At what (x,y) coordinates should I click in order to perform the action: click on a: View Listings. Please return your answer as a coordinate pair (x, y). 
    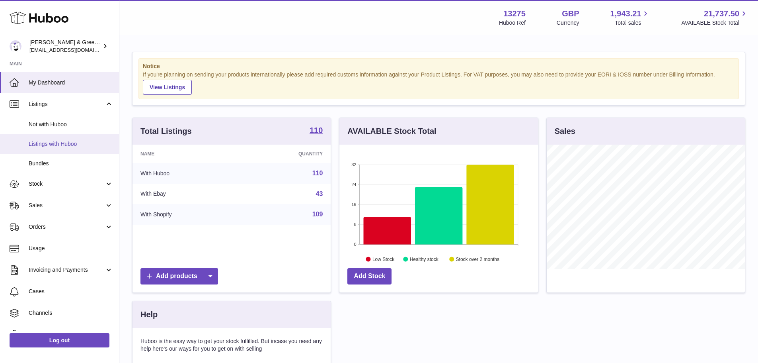
    Looking at the image, I should click on (167, 87).